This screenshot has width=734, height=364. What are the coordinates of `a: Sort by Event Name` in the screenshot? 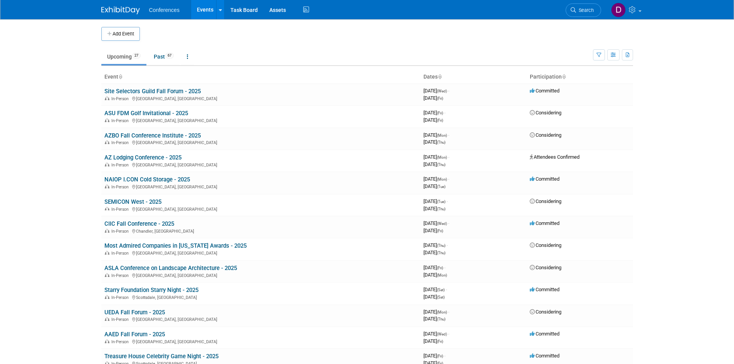 It's located at (120, 77).